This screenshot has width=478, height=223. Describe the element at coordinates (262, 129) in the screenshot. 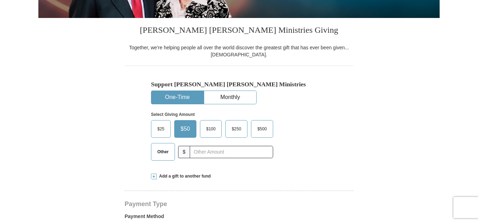

I see `span: $500` at that location.